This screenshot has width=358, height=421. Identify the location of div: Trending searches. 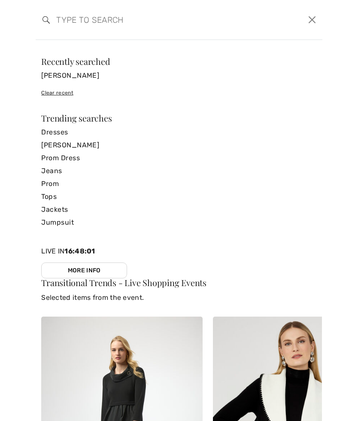
(179, 118).